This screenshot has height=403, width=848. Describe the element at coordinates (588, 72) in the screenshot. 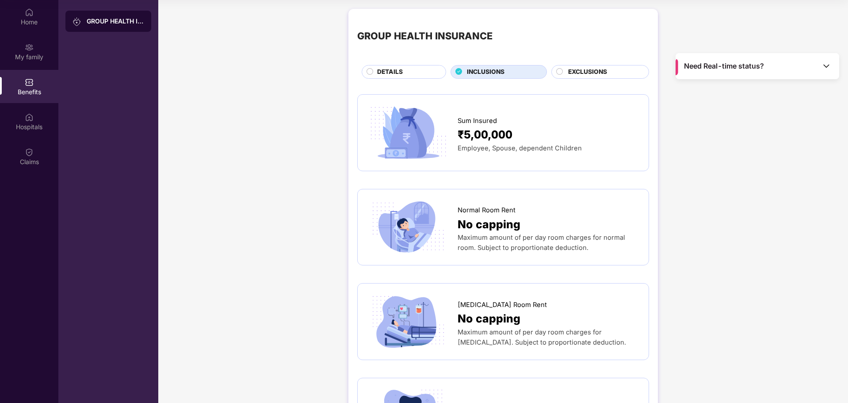

I see `span: EXCLUSIONS` at that location.